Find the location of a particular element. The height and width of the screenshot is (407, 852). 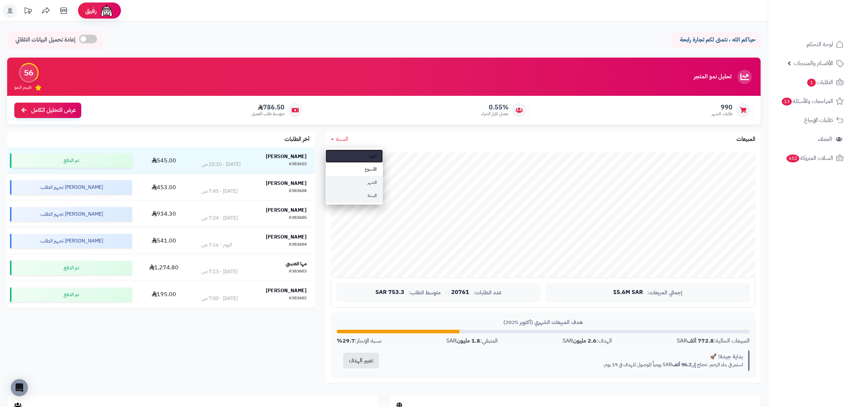

button: تغيير الهدف is located at coordinates (361, 361).